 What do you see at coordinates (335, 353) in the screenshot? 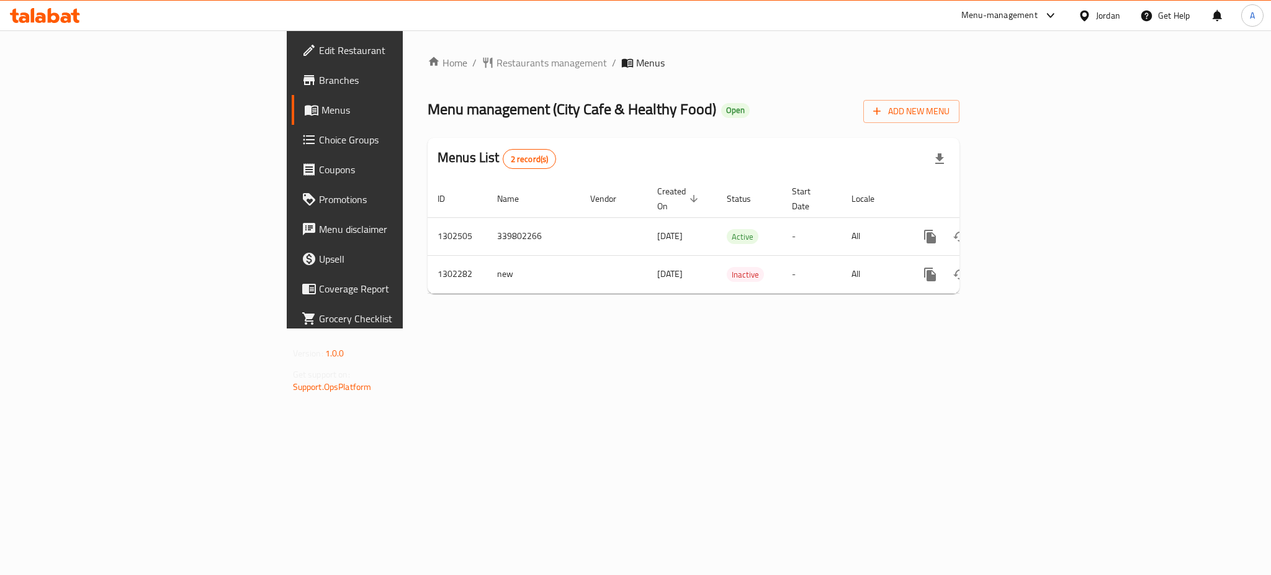
I see `span: 1.0.0` at bounding box center [335, 353].